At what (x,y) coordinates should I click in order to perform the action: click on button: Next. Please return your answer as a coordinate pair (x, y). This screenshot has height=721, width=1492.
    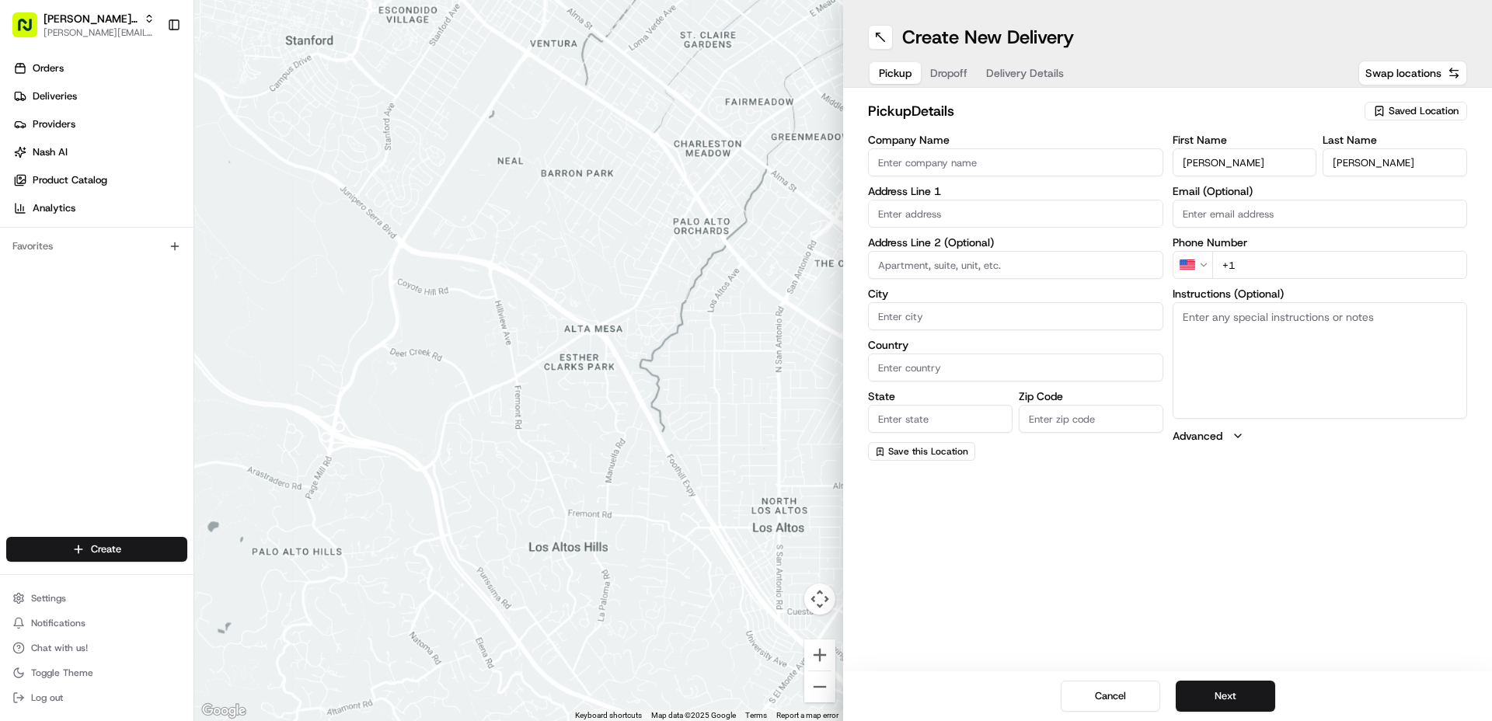
    Looking at the image, I should click on (1225, 696).